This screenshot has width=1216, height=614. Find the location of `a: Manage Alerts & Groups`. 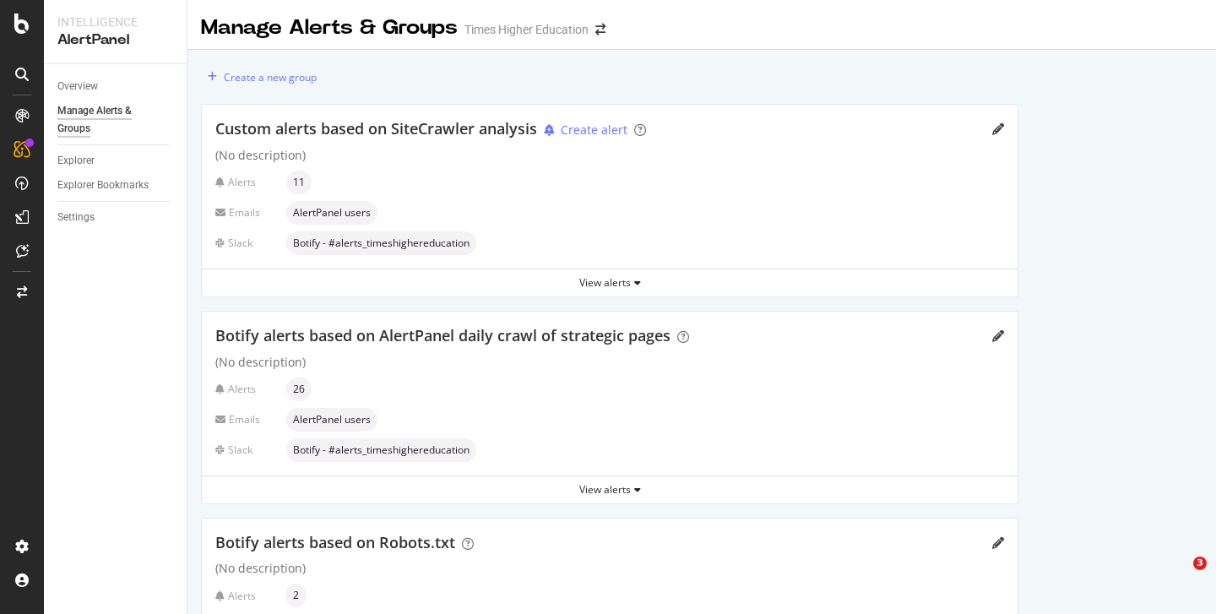

a: Manage Alerts & Groups is located at coordinates (116, 120).